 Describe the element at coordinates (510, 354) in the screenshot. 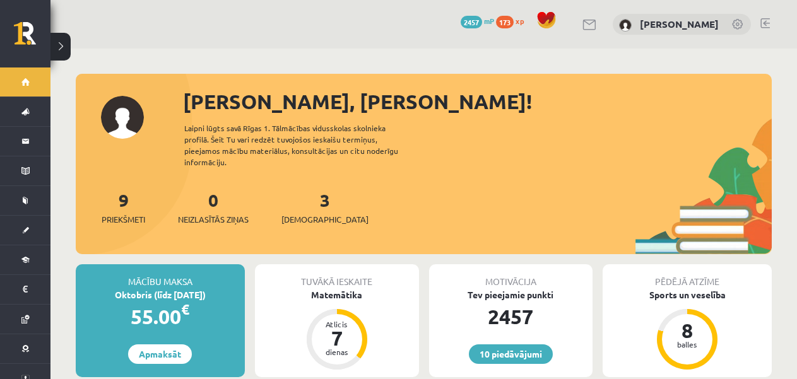

I see `a: 10 piedāvājumi` at that location.